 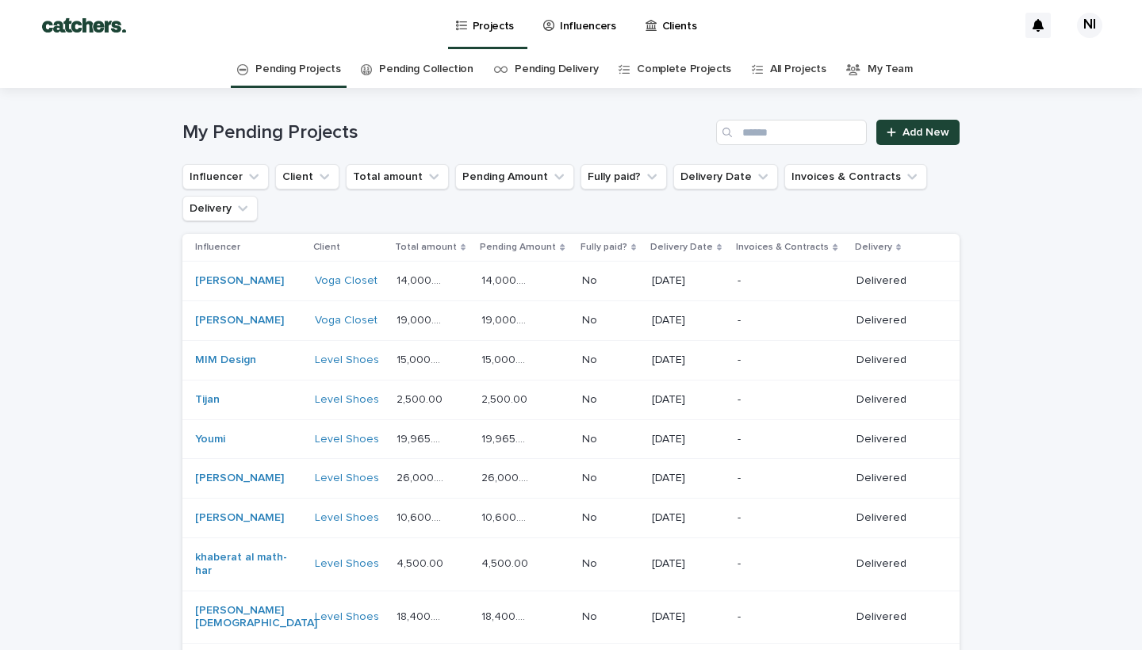 What do you see at coordinates (926, 132) in the screenshot?
I see `span: Add New` at bounding box center [926, 132].